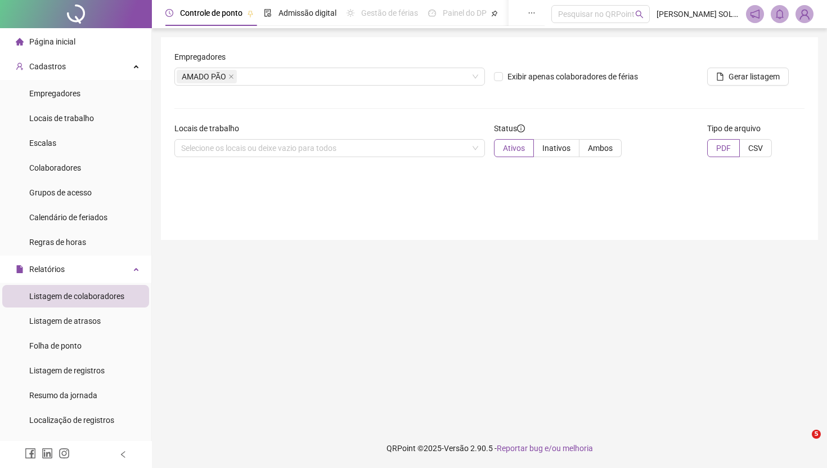 The image size is (827, 468). What do you see at coordinates (545, 448) in the screenshot?
I see `span: Reportar bug e/ou melhoria` at bounding box center [545, 448].